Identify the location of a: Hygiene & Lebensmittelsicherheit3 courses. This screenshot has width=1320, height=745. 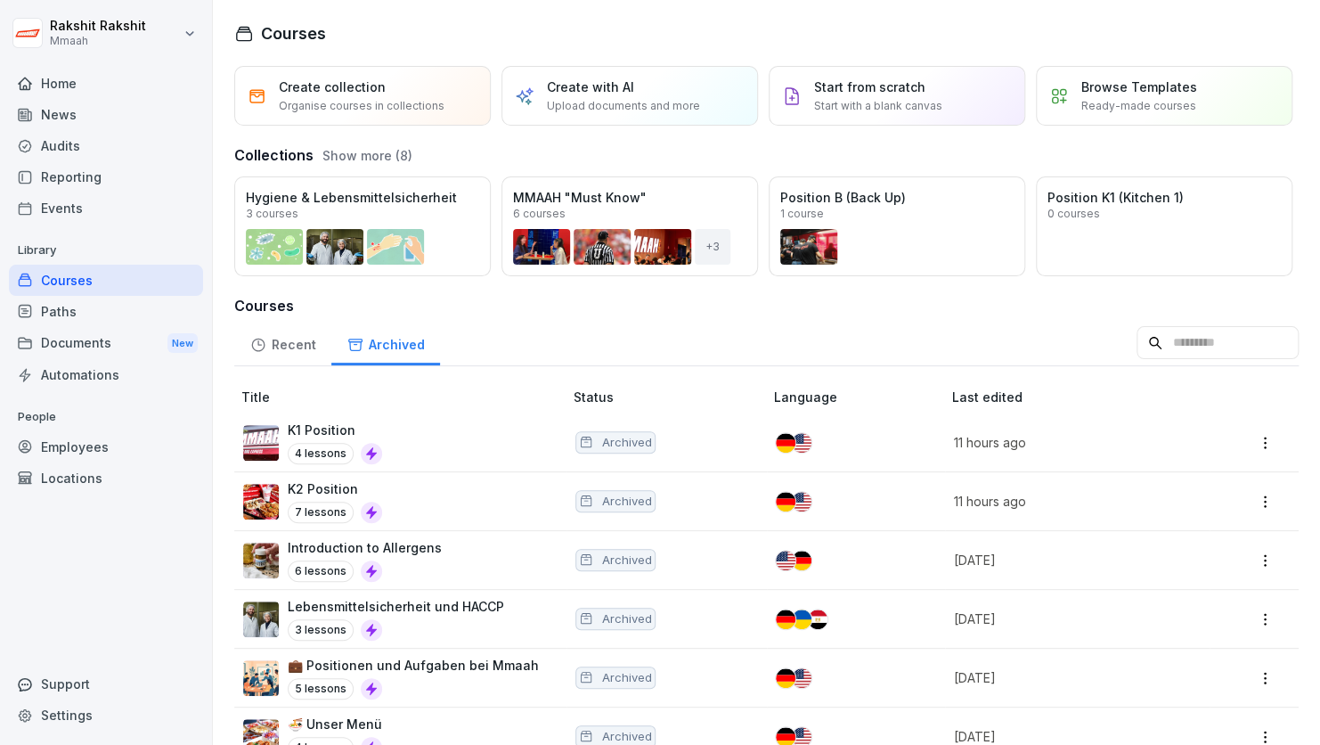
(362, 226).